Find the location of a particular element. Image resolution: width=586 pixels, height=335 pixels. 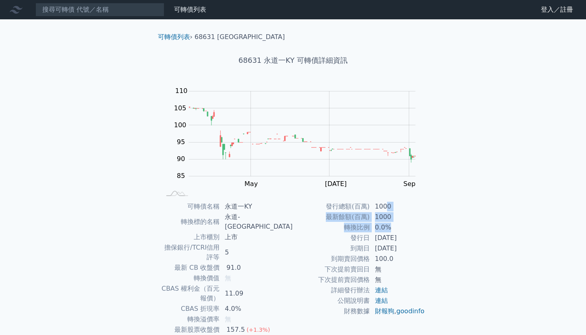

a: 財報狗 is located at coordinates (385, 311).